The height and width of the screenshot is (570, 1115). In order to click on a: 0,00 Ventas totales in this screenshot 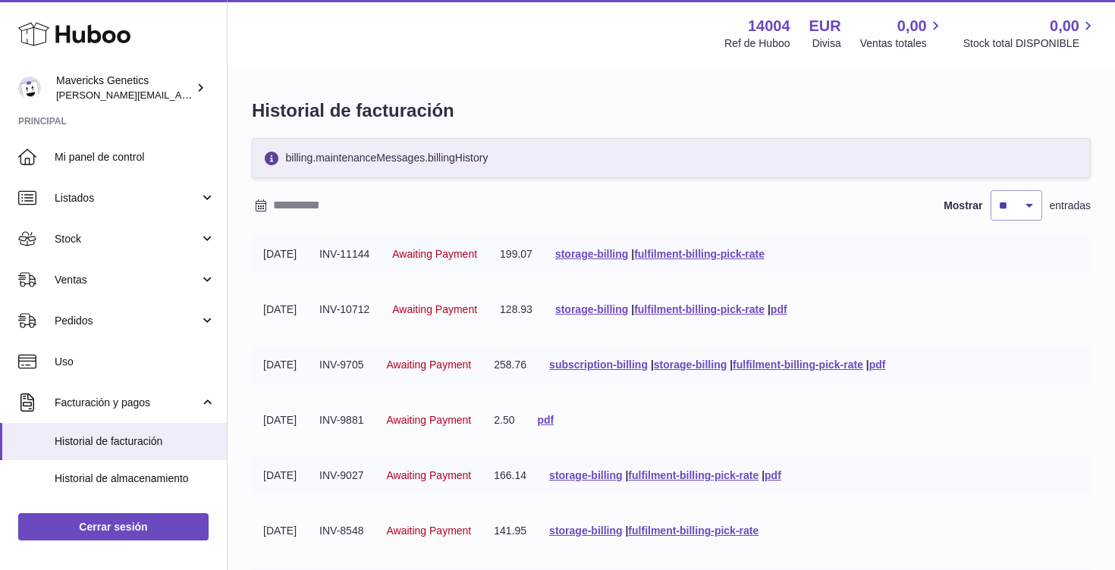, I will do `click(902, 33)`.